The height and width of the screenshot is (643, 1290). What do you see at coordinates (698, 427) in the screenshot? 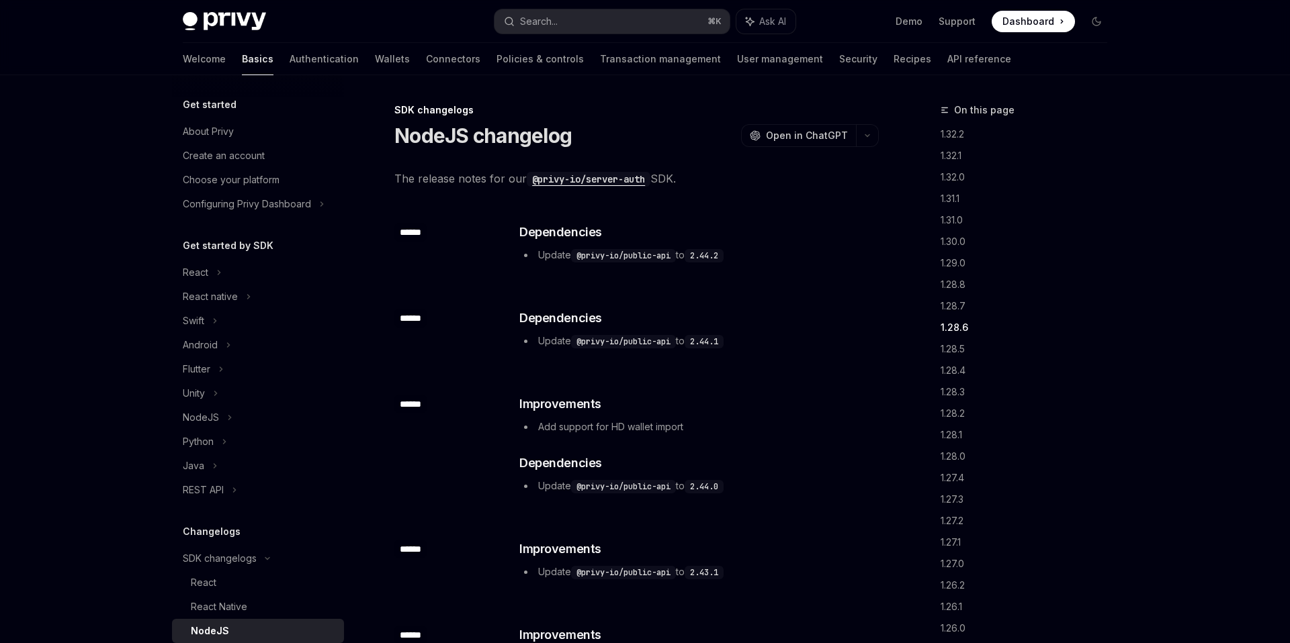
I see `li: Add support for HD wallet import` at bounding box center [698, 427].